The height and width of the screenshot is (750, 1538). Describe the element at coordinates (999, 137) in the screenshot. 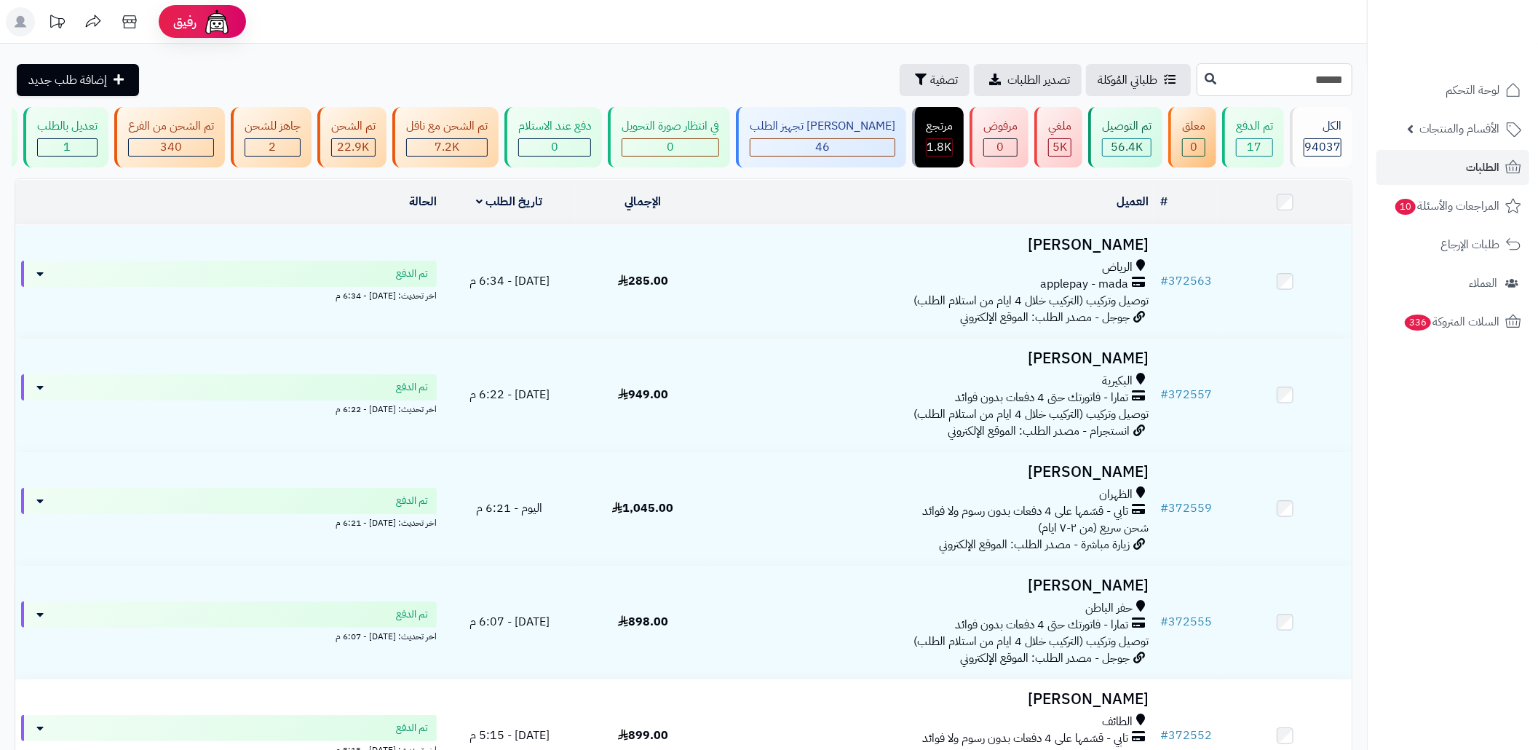

I see `a: مرفوض 0` at that location.